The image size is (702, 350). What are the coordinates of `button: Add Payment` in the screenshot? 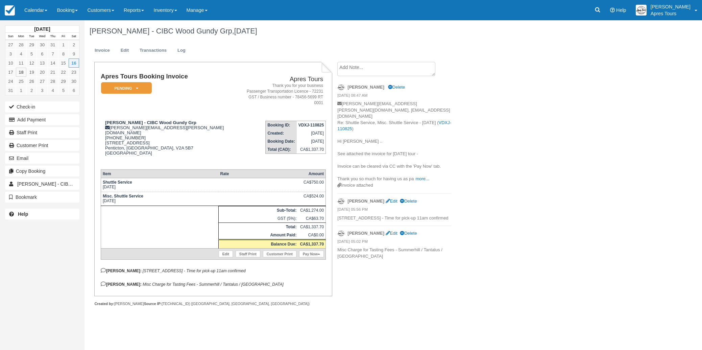 It's located at (42, 120).